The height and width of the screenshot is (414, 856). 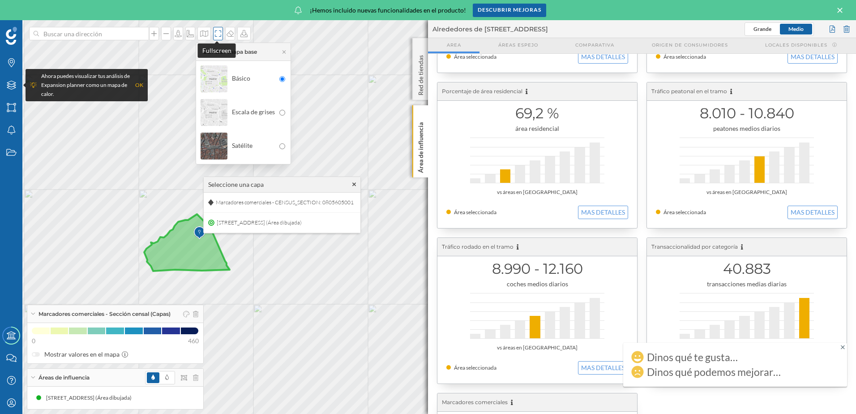 What do you see at coordinates (214, 79) in the screenshot?
I see `img: BASE_MAP_COLOR.png` at bounding box center [214, 79].